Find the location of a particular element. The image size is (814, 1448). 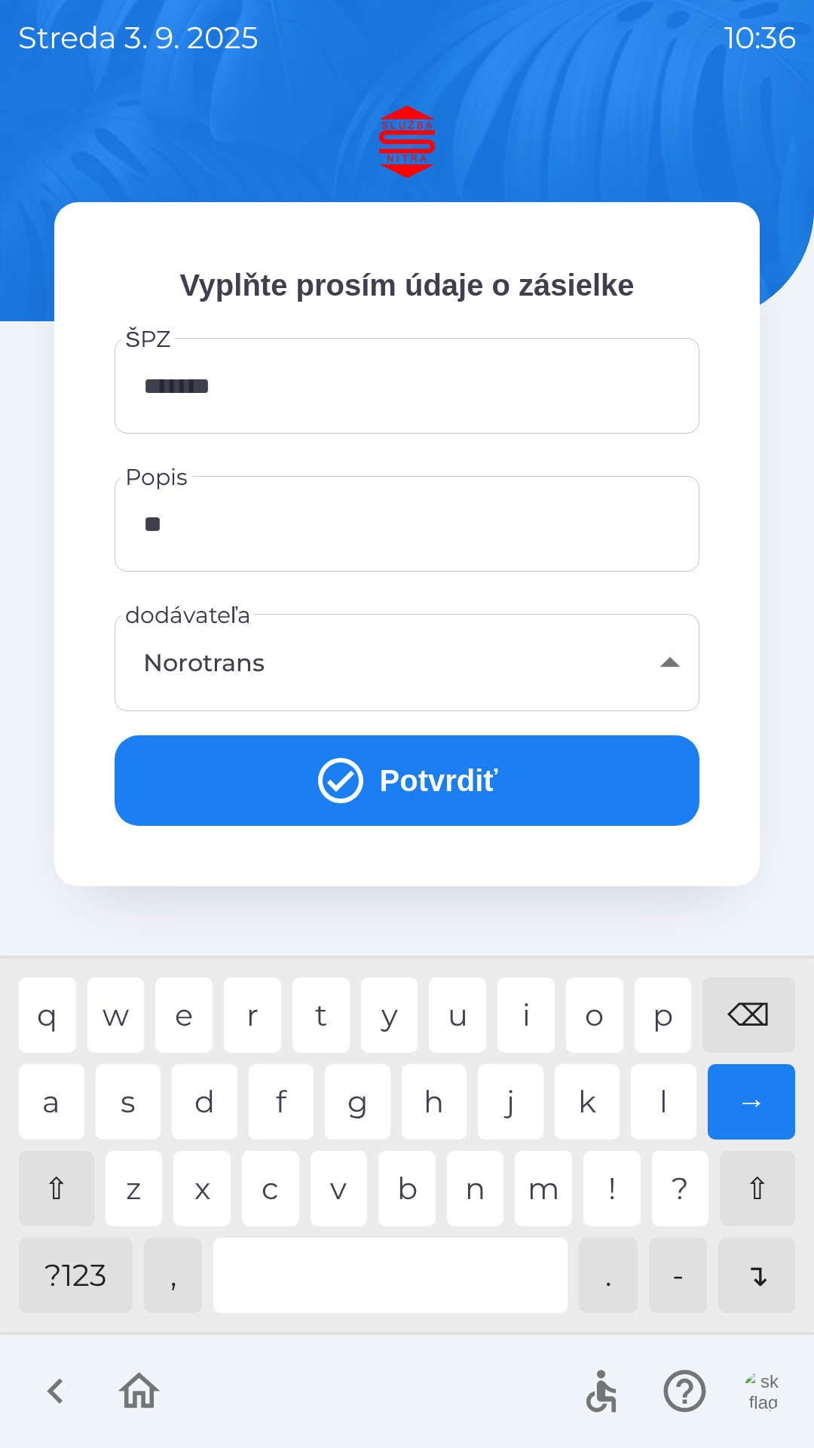

label: ŠPZ is located at coordinates (148, 339).